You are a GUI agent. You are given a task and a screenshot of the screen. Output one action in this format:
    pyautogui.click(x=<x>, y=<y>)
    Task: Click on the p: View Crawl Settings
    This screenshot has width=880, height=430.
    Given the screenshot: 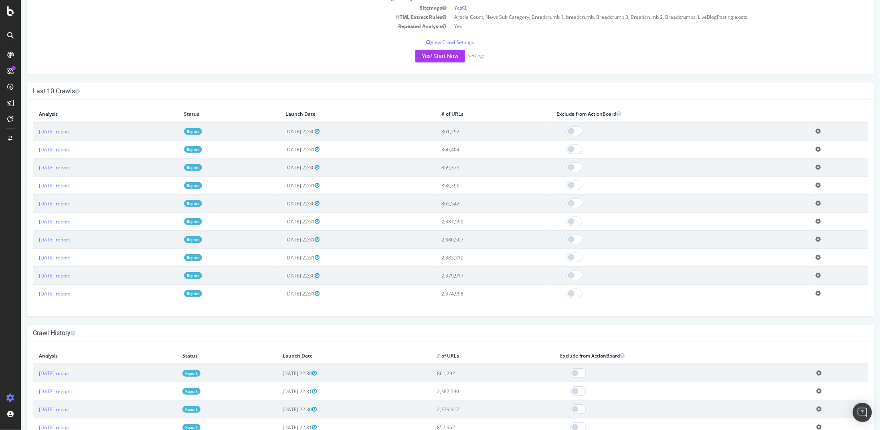 What is the action you would take?
    pyautogui.click(x=429, y=42)
    